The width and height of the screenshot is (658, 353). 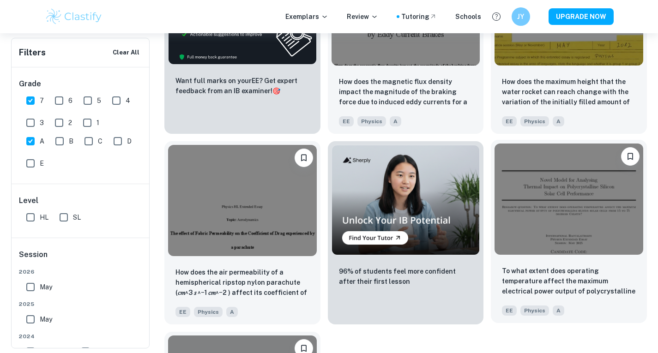 I want to click on button: JY, so click(x=521, y=17).